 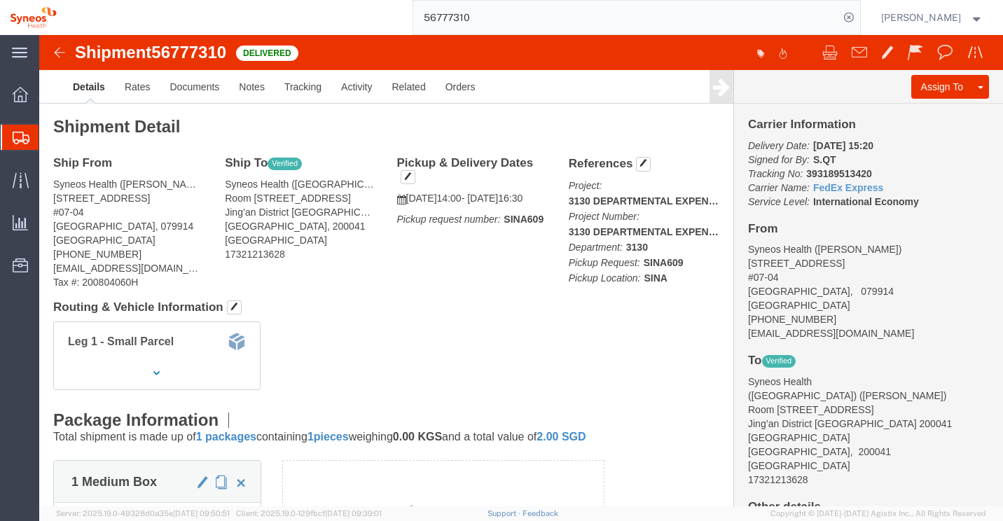 What do you see at coordinates (143, 514) in the screenshot?
I see `span: Server: 2025.19.0-49328d0a35e` at bounding box center [143, 514].